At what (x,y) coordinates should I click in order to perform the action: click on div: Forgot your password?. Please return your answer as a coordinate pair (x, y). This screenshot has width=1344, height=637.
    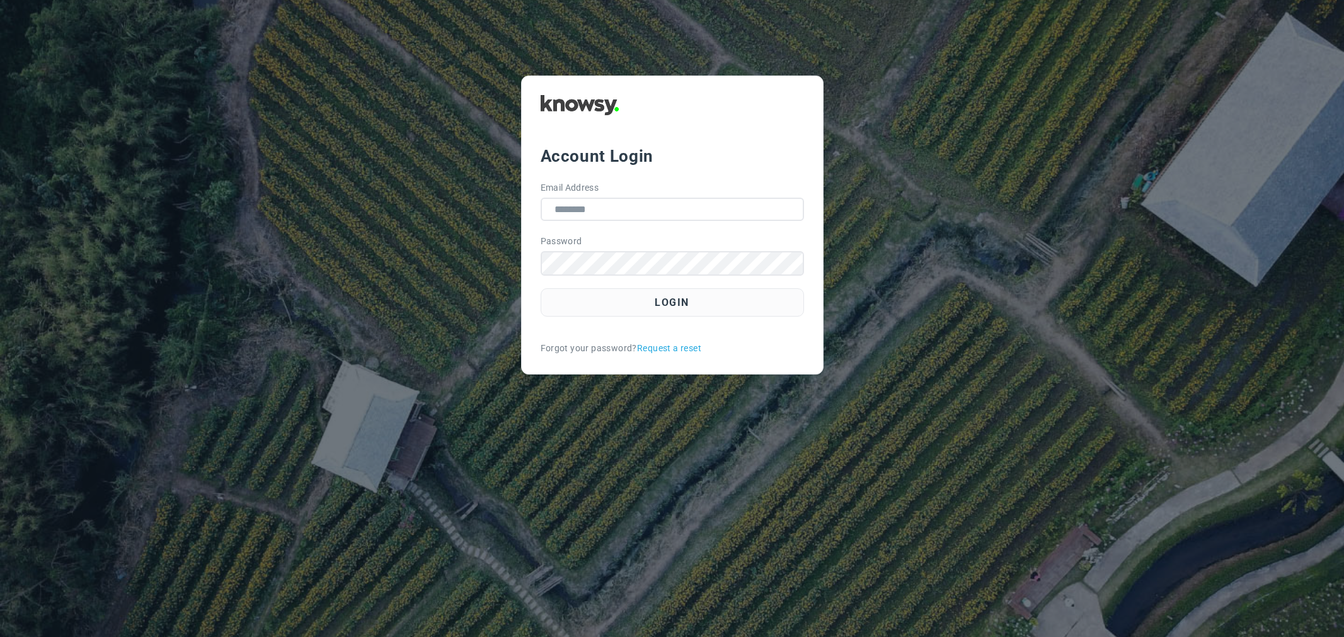
    Looking at the image, I should click on (672, 348).